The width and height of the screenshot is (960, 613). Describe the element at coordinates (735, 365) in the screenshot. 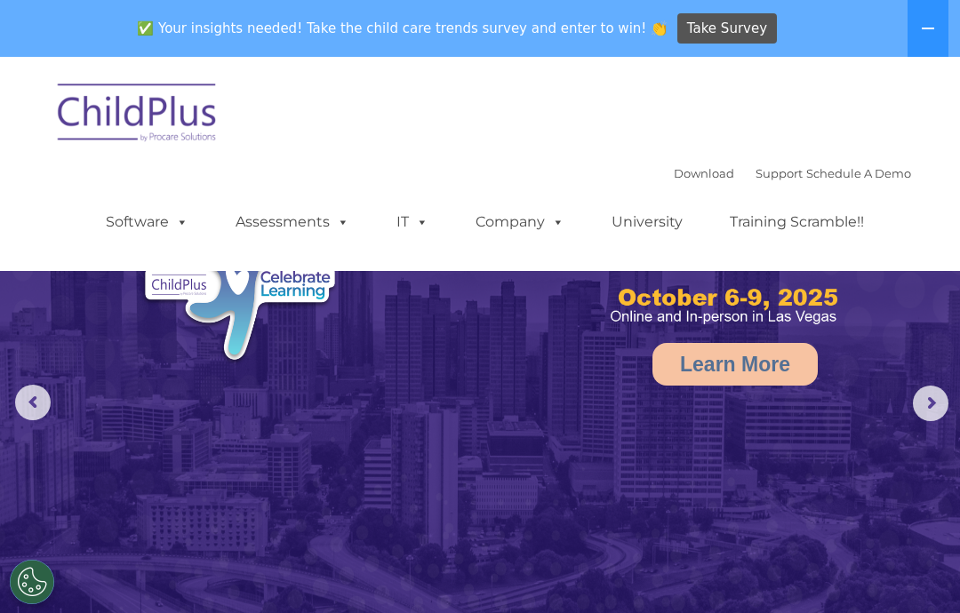

I see `a: Learn More` at that location.